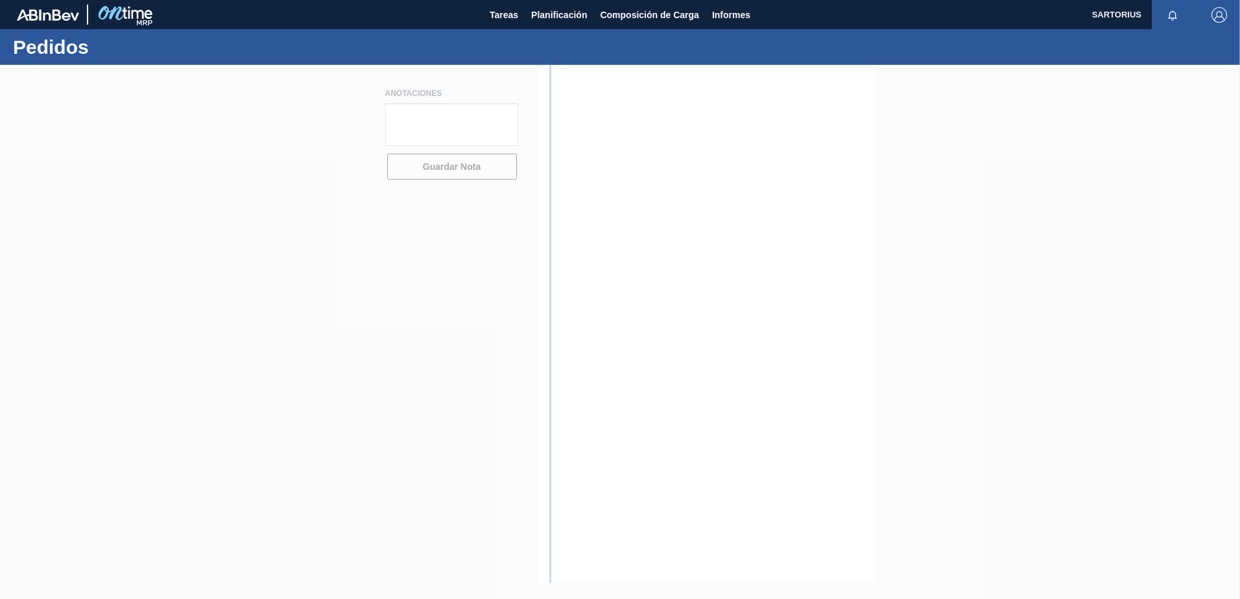  Describe the element at coordinates (504, 15) in the screenshot. I see `span: Tareas` at that location.